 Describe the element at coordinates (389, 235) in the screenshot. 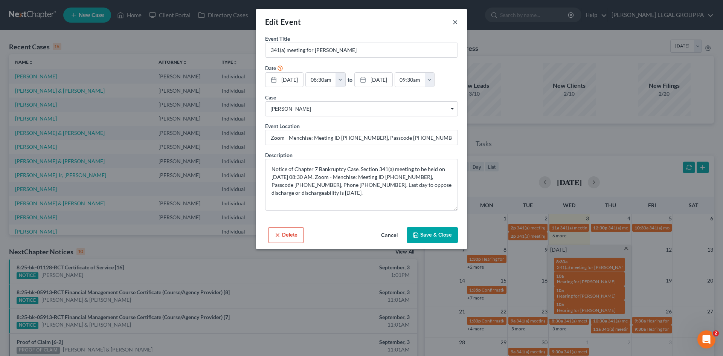

I see `button: Cancel` at that location.